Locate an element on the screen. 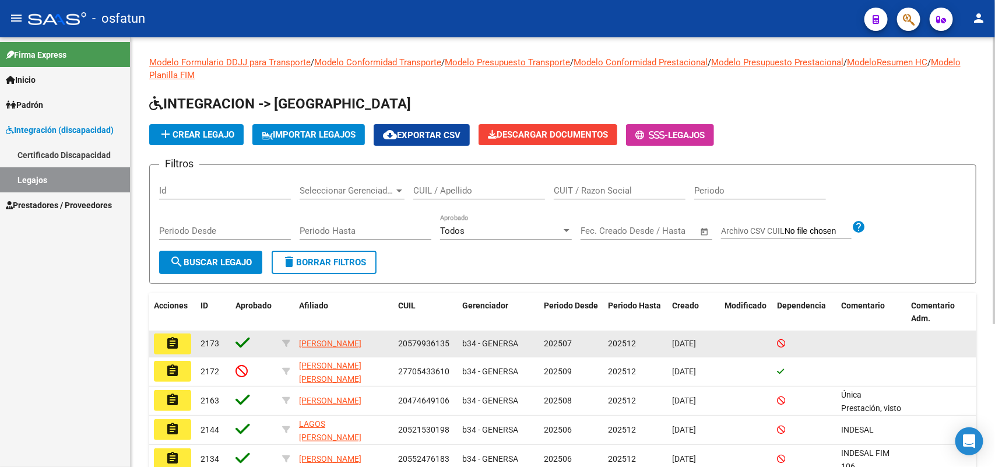  span: 2173 is located at coordinates (210, 343).